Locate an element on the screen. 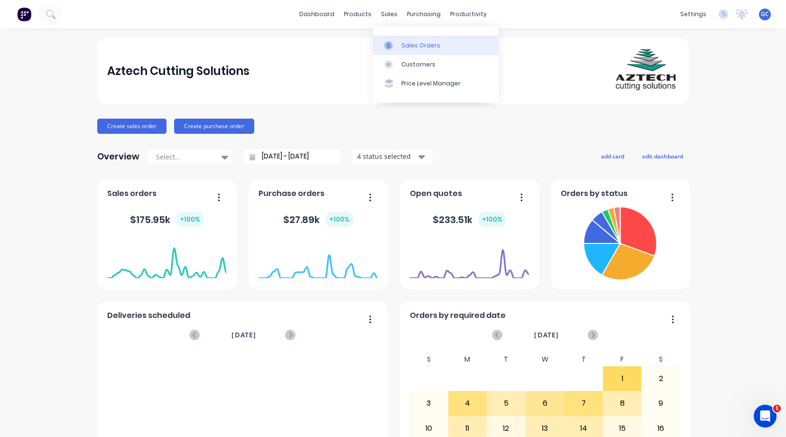 This screenshot has height=437, width=786. button: 4 status selected is located at coordinates (392, 157).